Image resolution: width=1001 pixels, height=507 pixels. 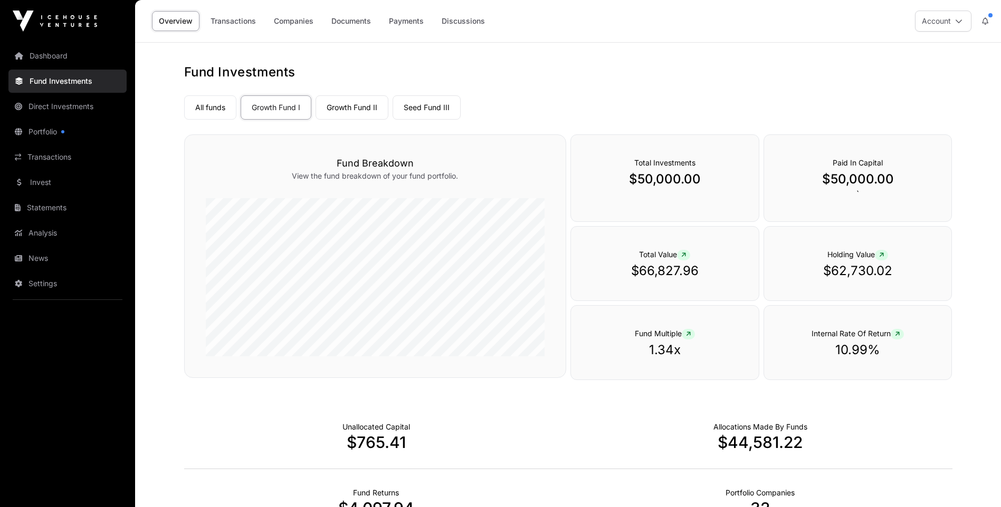 What do you see at coordinates (375, 164) in the screenshot?
I see `h3: Fund Breakdown` at bounding box center [375, 164].